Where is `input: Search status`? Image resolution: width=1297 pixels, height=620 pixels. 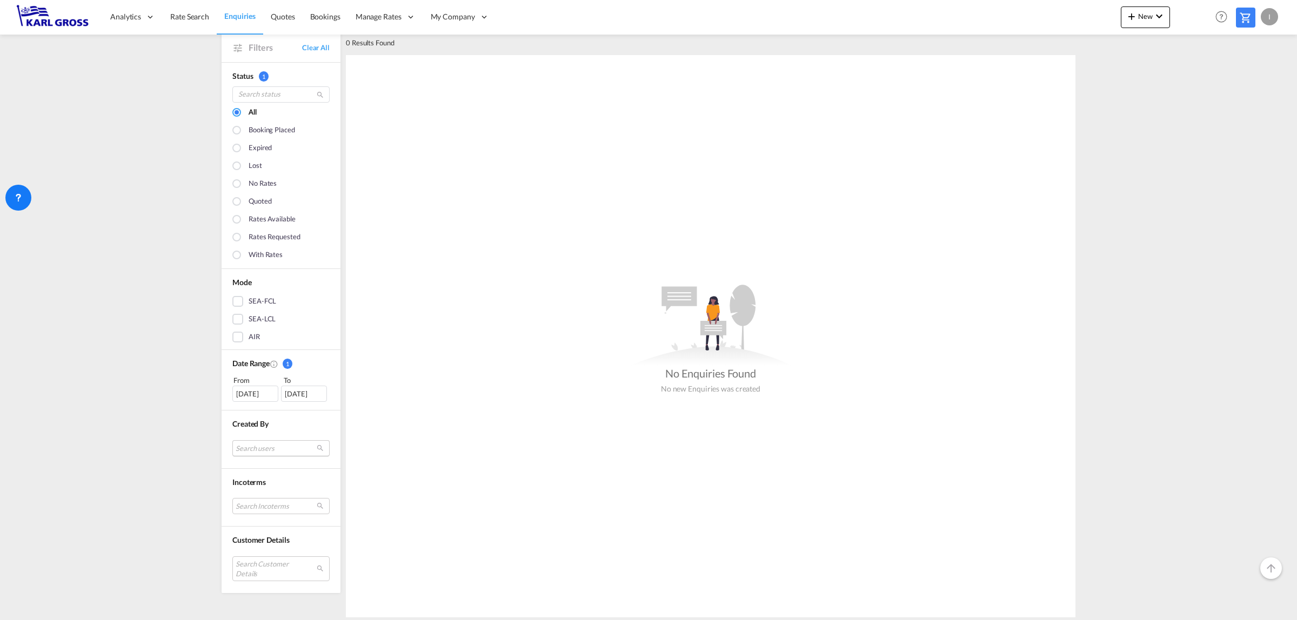
input: Search status is located at coordinates (281, 95).